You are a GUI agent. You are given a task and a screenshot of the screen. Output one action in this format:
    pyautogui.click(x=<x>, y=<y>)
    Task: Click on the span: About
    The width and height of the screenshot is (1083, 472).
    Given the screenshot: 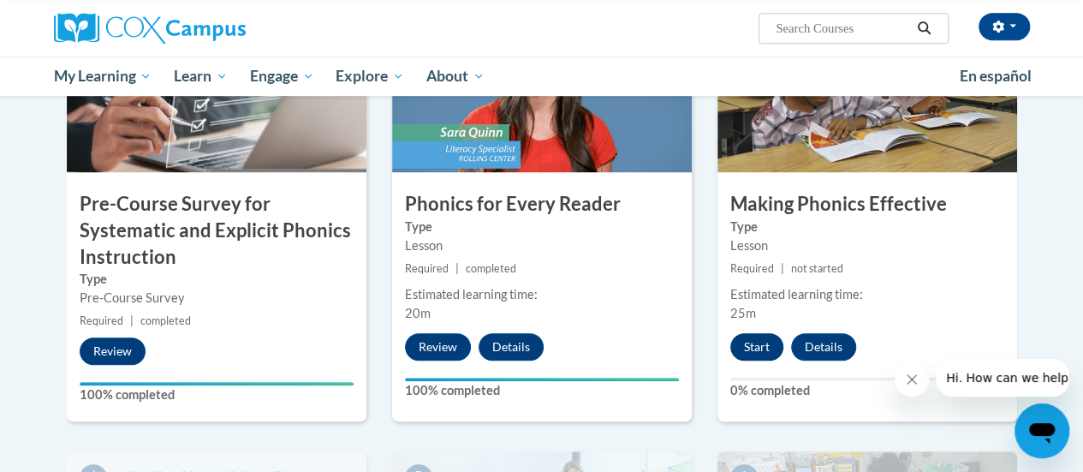 What is the action you would take?
    pyautogui.click(x=456, y=76)
    